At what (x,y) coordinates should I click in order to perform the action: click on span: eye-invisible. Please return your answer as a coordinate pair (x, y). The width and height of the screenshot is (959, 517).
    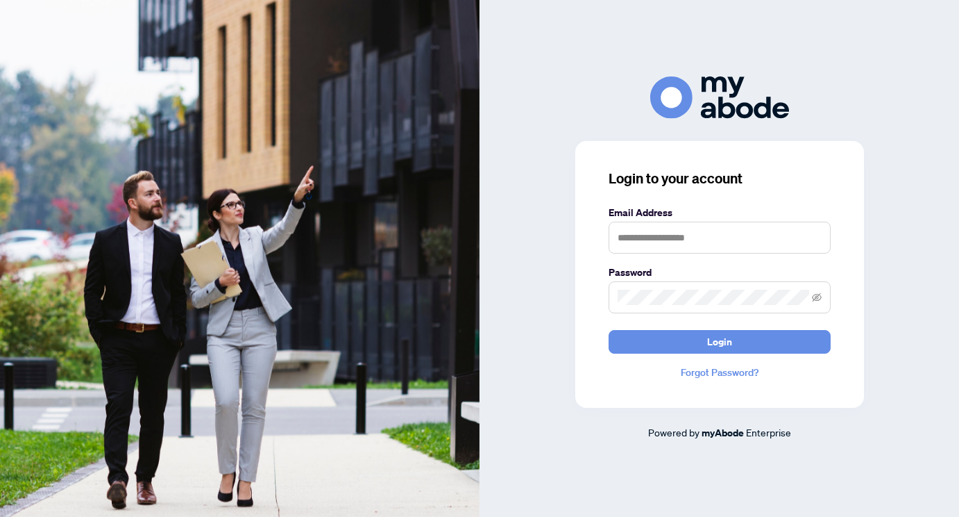
    Looking at the image, I should click on (817, 297).